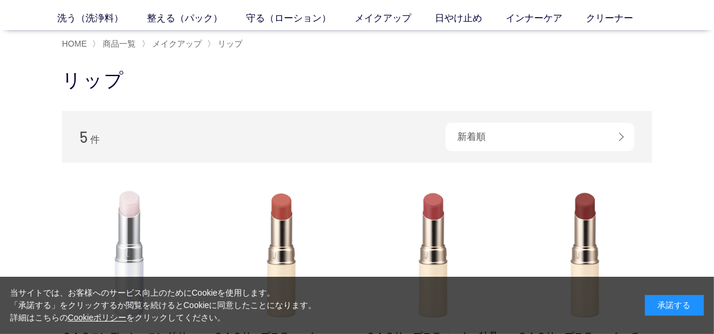 The height and width of the screenshot is (334, 714). Describe the element at coordinates (230, 44) in the screenshot. I see `span: リップ` at that location.